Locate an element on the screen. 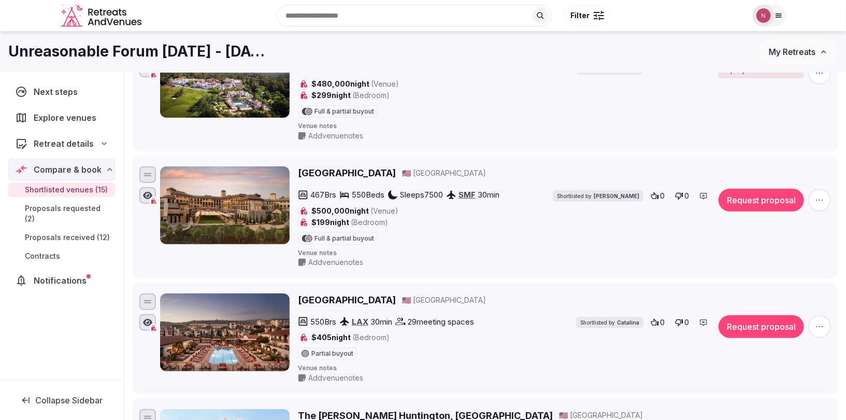 Image resolution: width=846 pixels, height=420 pixels. span: $199 night is located at coordinates (350, 222).